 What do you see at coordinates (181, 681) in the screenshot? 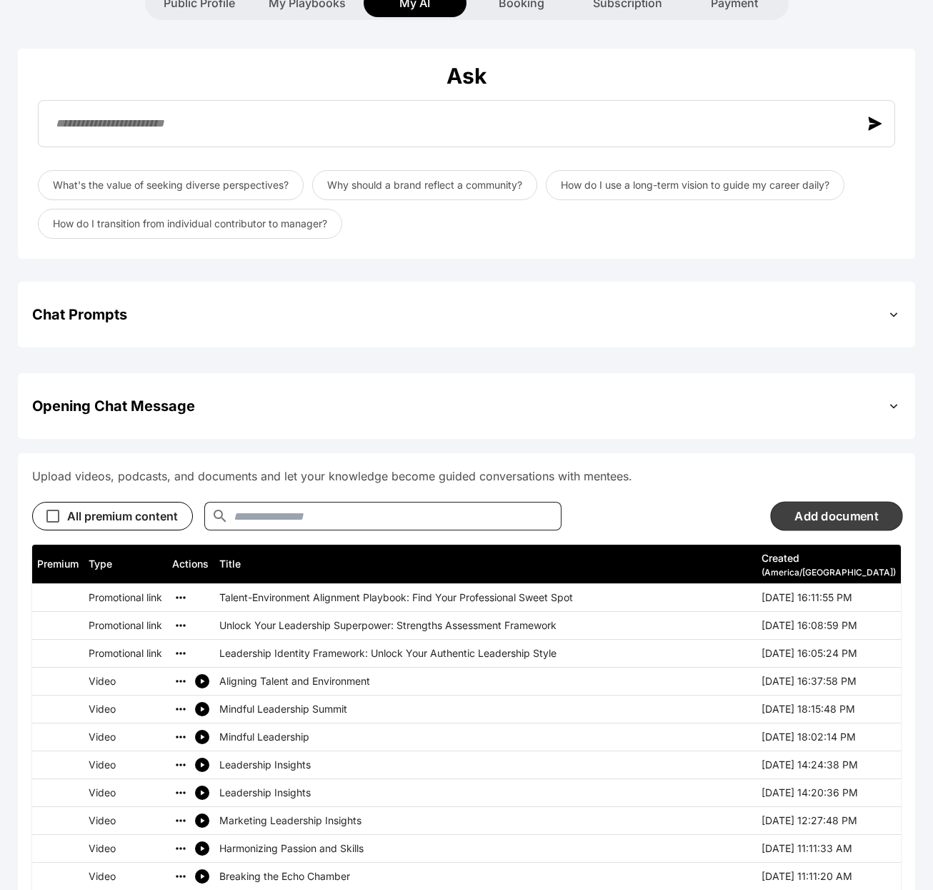
I see `button: Remove Aligning Talent and Environment` at bounding box center [181, 681].